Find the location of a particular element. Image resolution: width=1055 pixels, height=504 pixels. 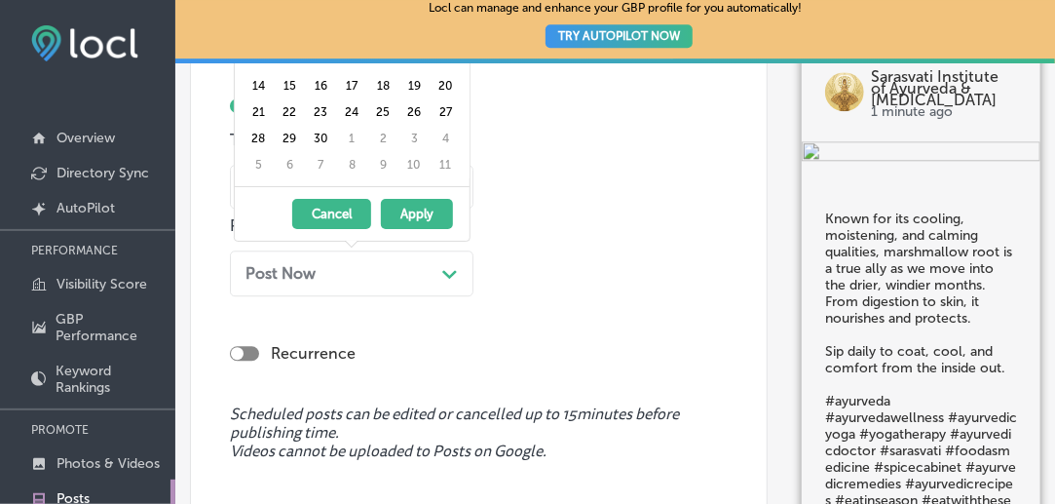

button: Cancel is located at coordinates (331, 213).